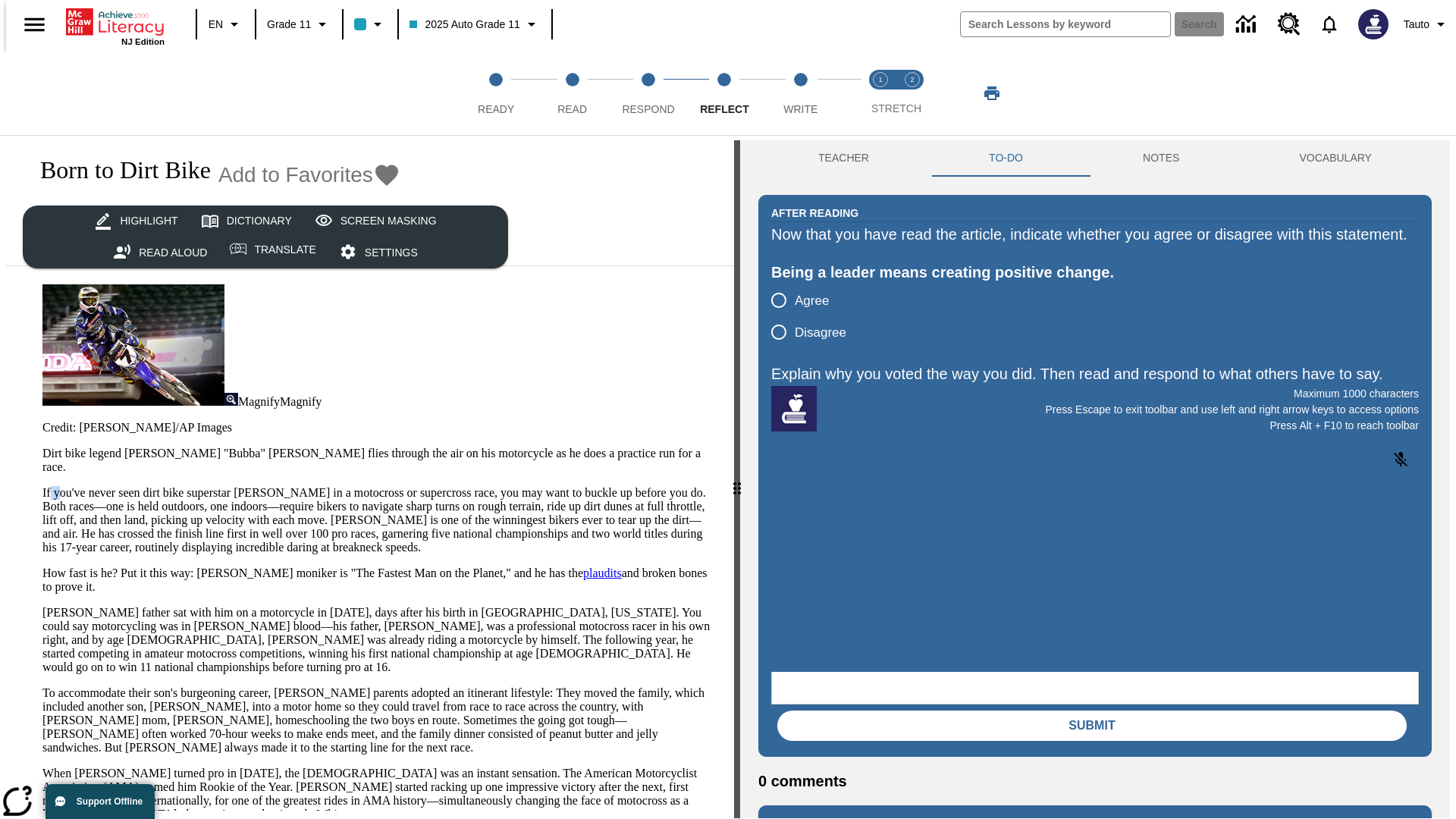 The image size is (1456, 819). Describe the element at coordinates (812, 301) in the screenshot. I see `span: Agree` at that location.